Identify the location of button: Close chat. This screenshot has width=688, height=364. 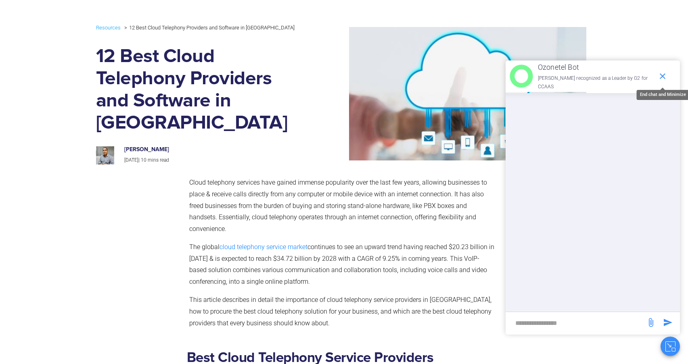
(670, 347).